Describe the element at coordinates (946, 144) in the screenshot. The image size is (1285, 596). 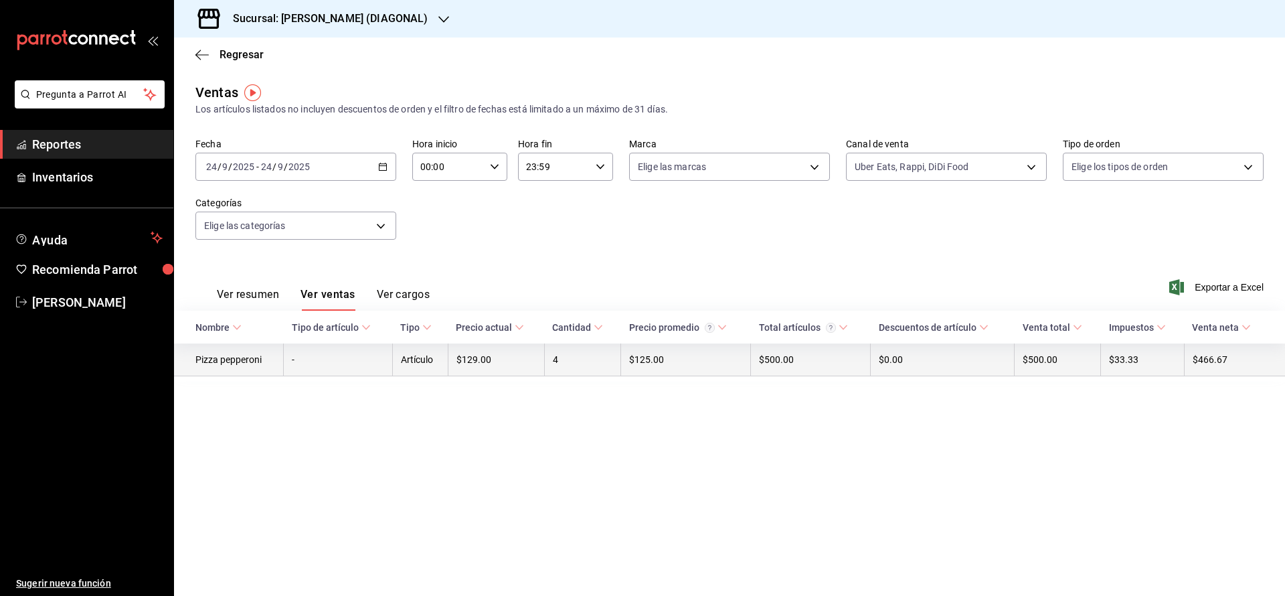
I see `label: Canal de venta` at that location.